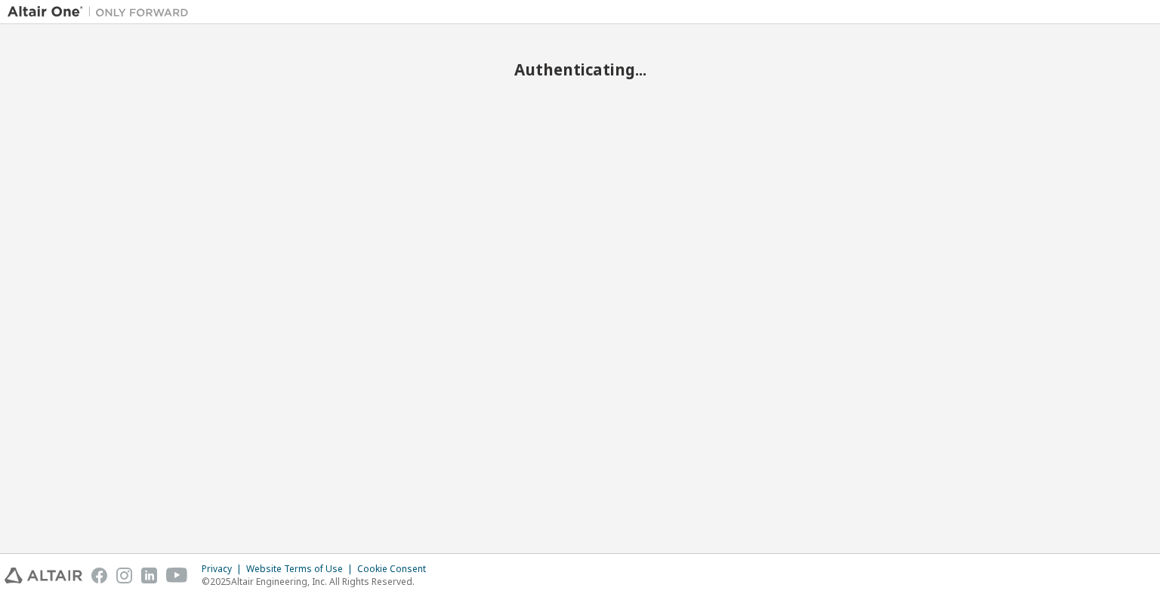 The image size is (1160, 597). Describe the element at coordinates (301, 569) in the screenshot. I see `div: Website Terms of Use` at that location.